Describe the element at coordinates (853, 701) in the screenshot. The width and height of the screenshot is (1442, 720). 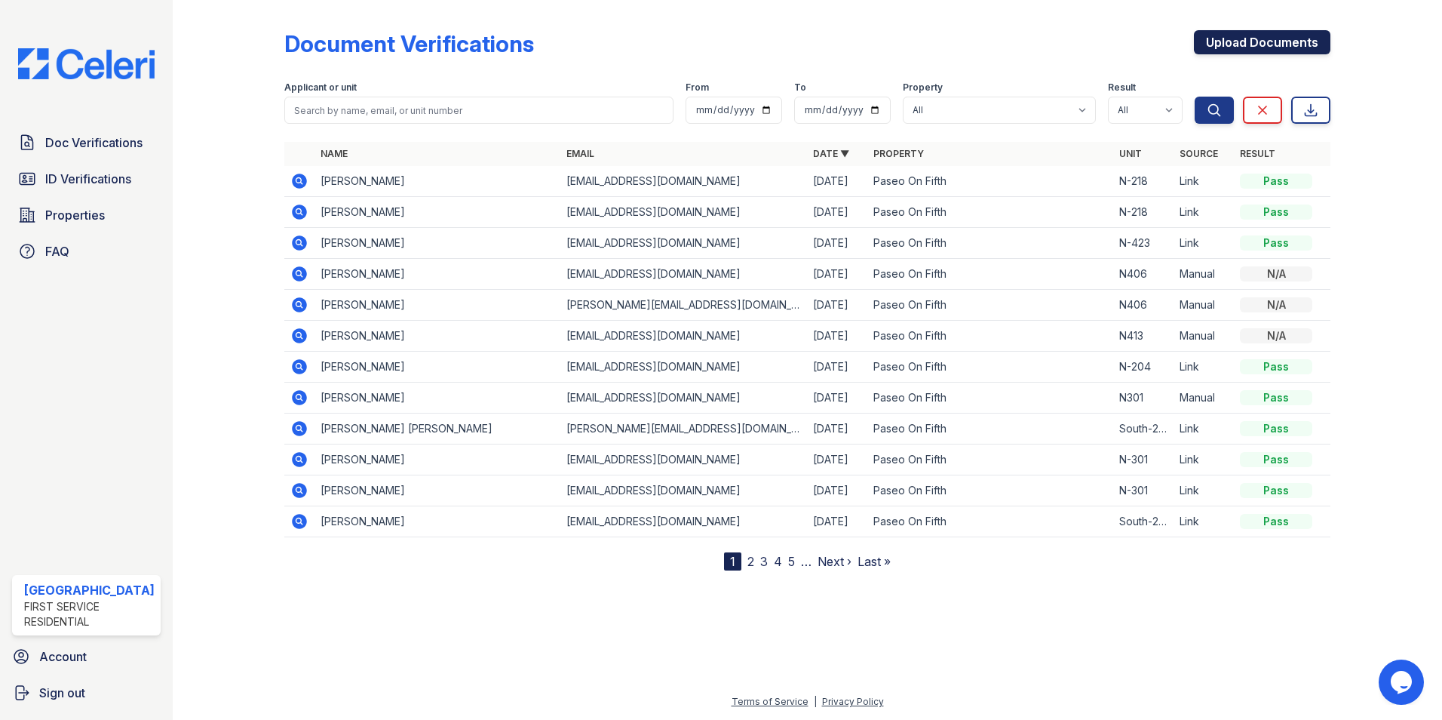
I see `a: Privacy Policy` at that location.